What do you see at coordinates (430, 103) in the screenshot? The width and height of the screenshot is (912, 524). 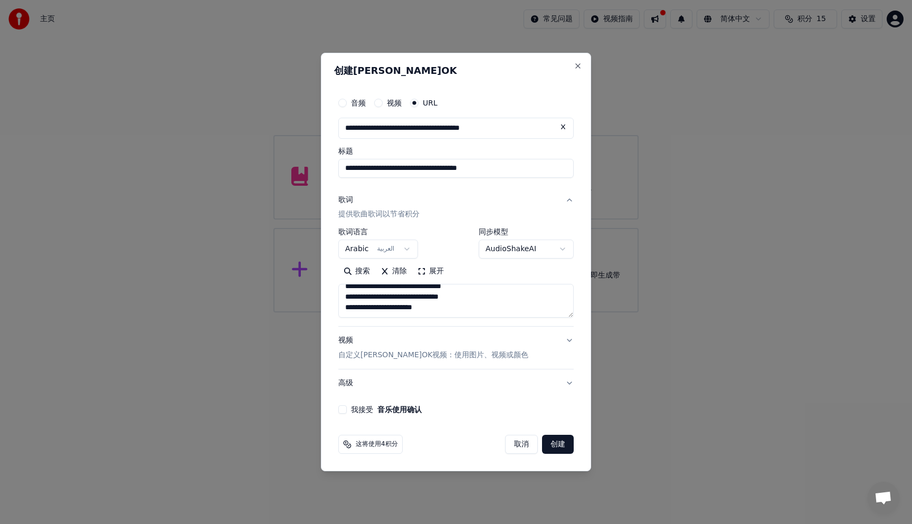 I see `label: URL` at bounding box center [430, 103].